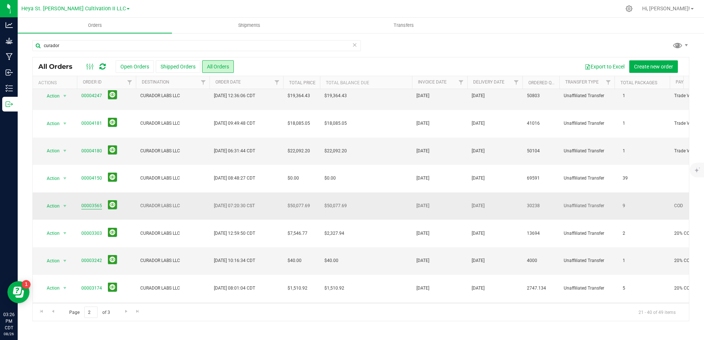 The image size is (704, 340). I want to click on span: $22,092.20, so click(335, 151).